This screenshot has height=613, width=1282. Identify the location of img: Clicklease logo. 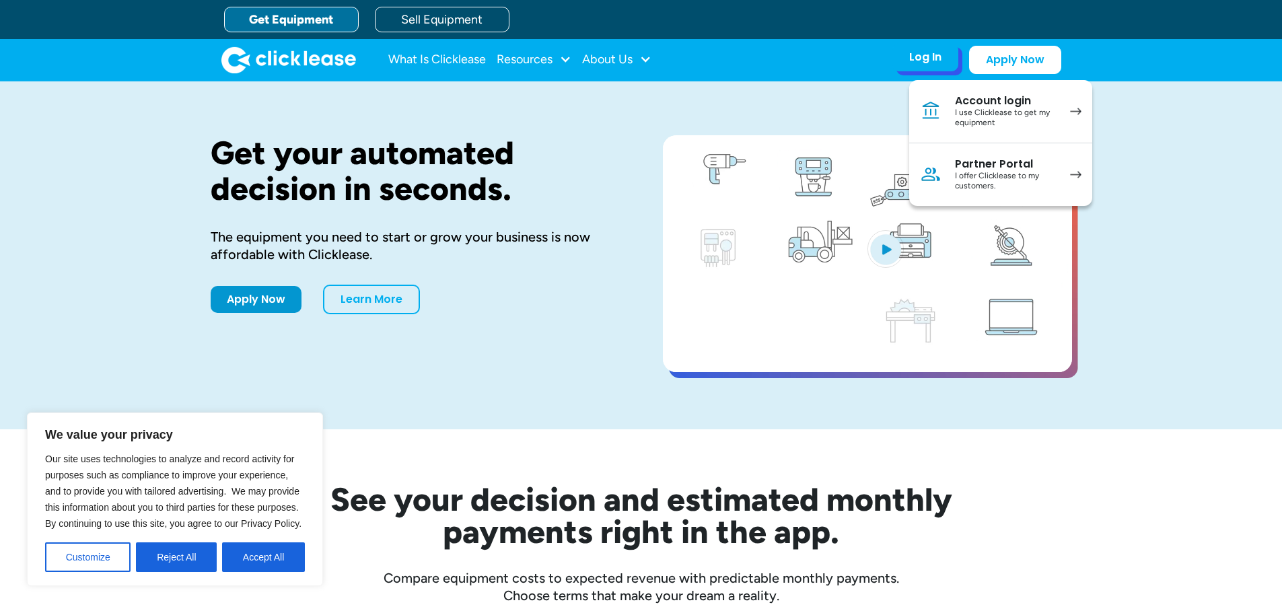
(289, 60).